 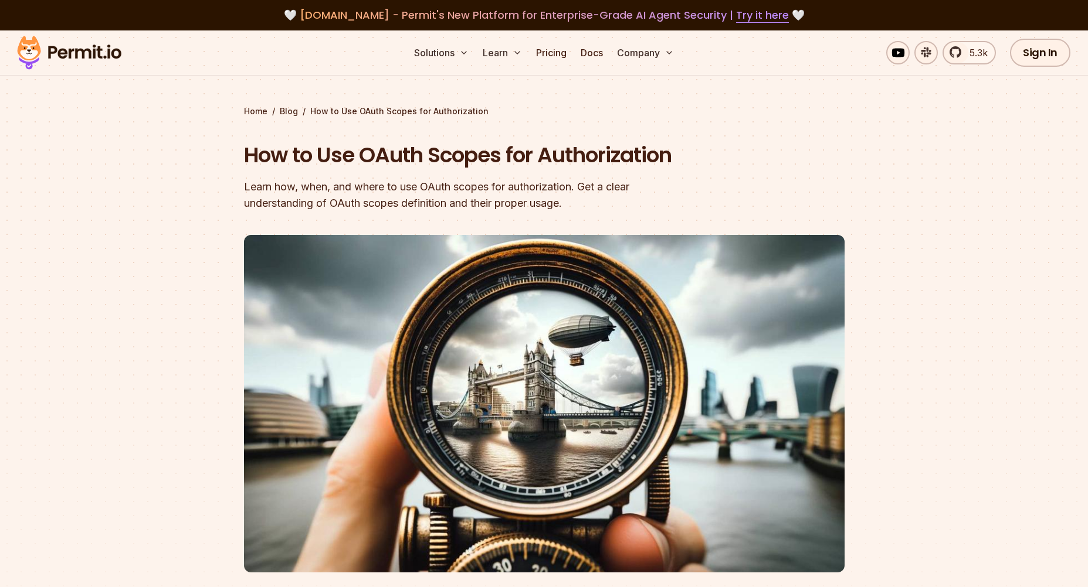 What do you see at coordinates (469, 195) in the screenshot?
I see `div: Learn how, when, and where to use OAuth scopes for authorization. Get a clear understanding of OA...` at bounding box center [469, 195].